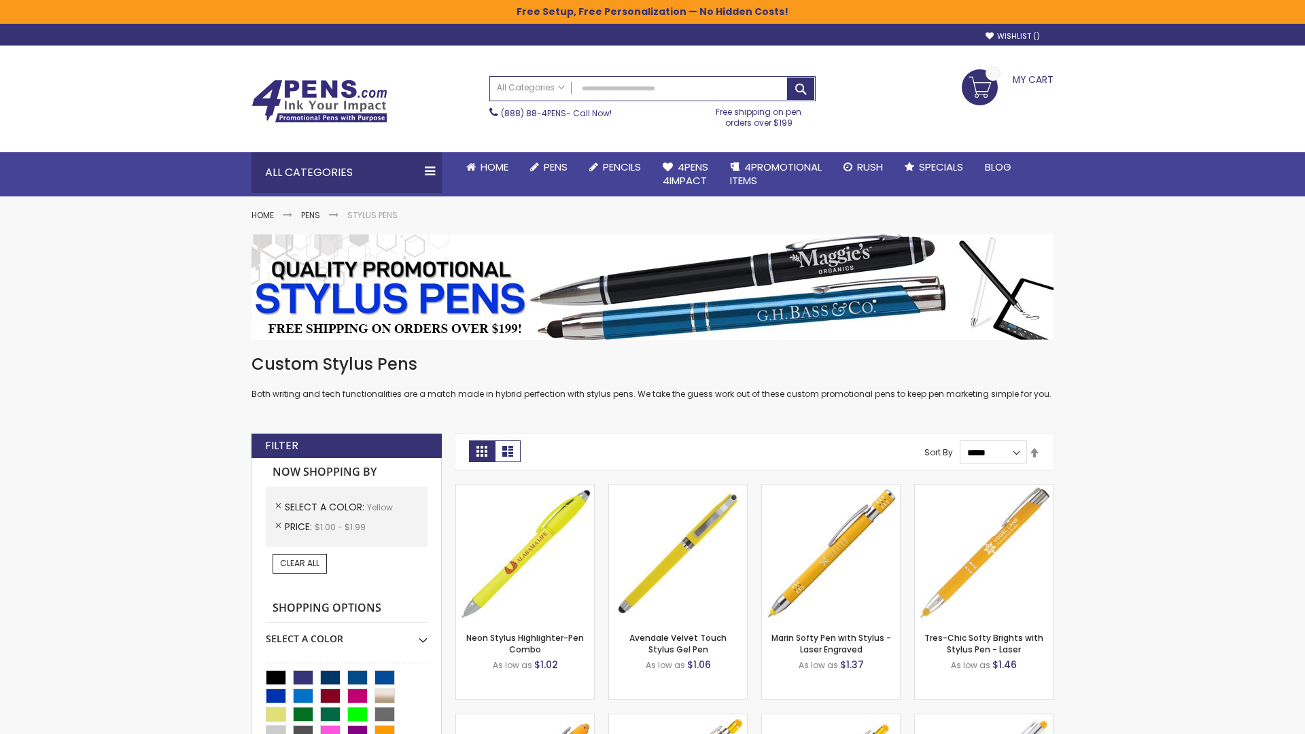  I want to click on a: All Categories, so click(531, 88).